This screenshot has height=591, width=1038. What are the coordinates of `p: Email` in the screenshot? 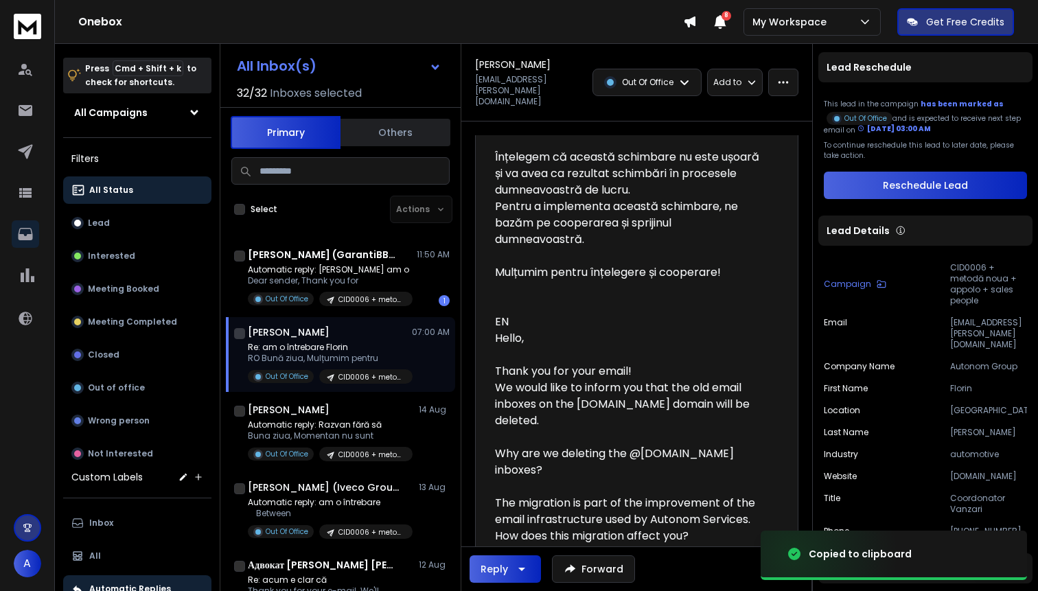 It's located at (836, 334).